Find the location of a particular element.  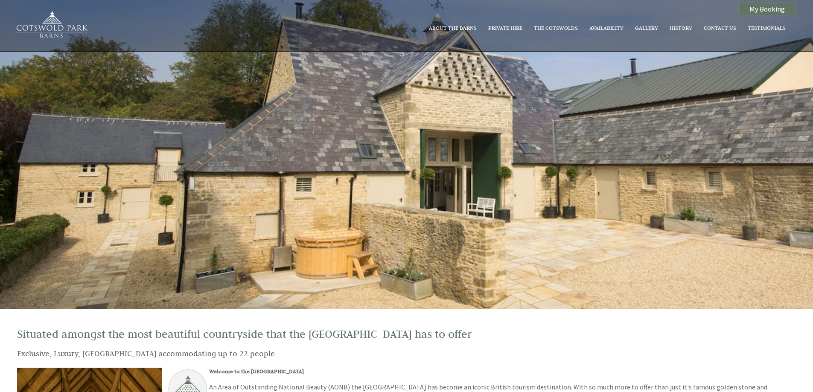

img: Cotswold Park Barns is located at coordinates (51, 26).